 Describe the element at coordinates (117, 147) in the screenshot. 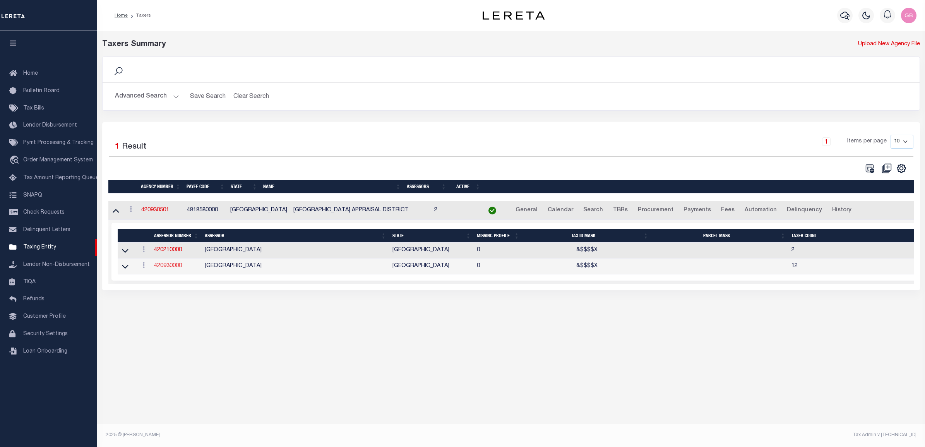

I see `span: 1` at that location.